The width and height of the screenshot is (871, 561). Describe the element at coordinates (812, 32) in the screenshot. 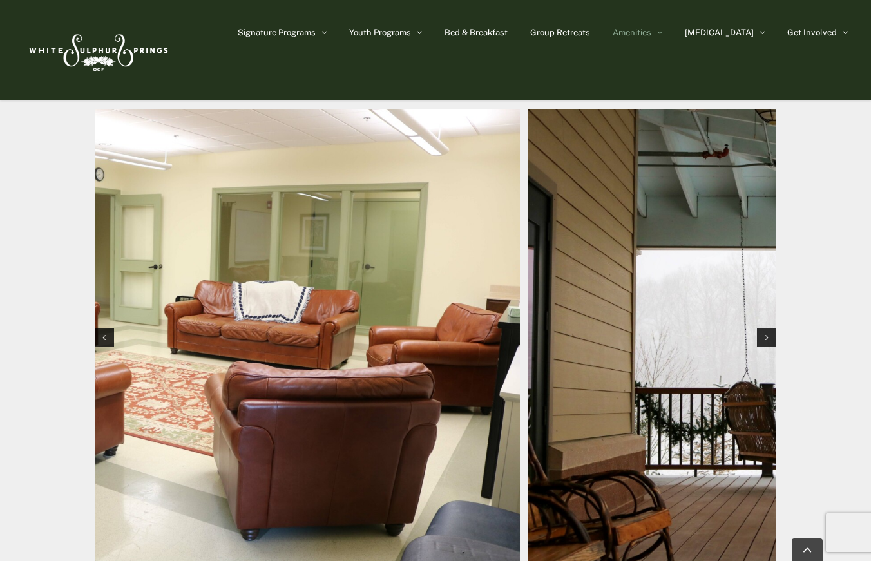

I see `span: Get Involved` at that location.